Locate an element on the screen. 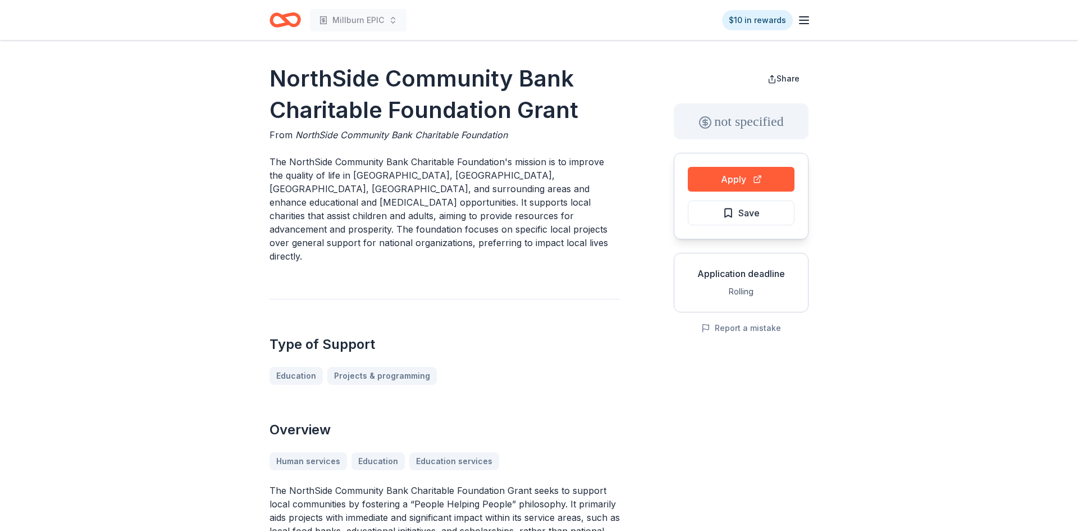 The image size is (1078, 531). a: Projects & programming is located at coordinates (382, 376).